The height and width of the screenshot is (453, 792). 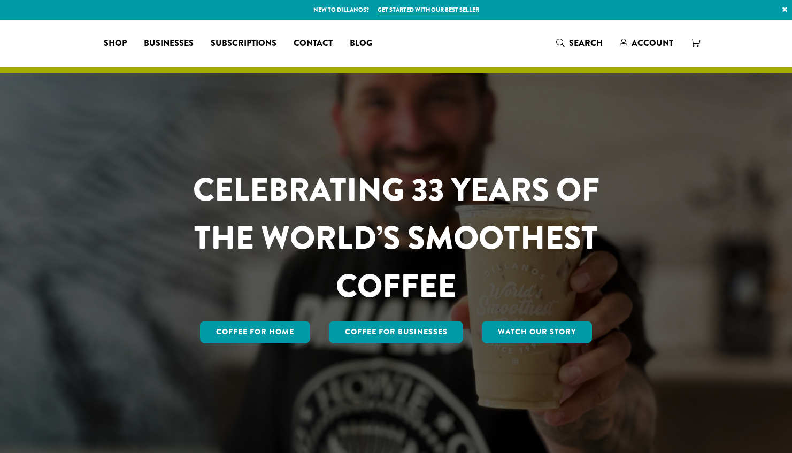 What do you see at coordinates (243, 43) in the screenshot?
I see `span: Subscriptions` at bounding box center [243, 43].